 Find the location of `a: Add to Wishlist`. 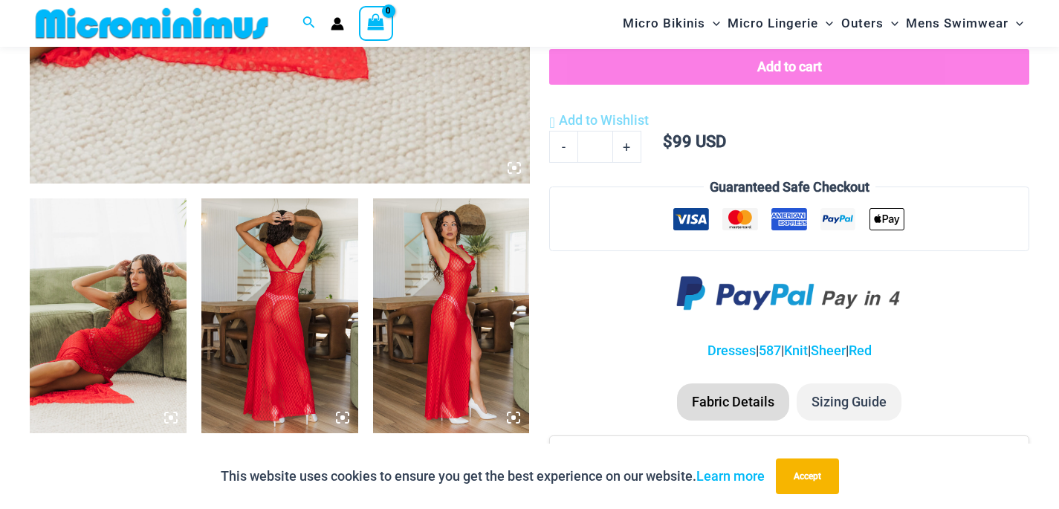

a: Add to Wishlist is located at coordinates (598, 120).